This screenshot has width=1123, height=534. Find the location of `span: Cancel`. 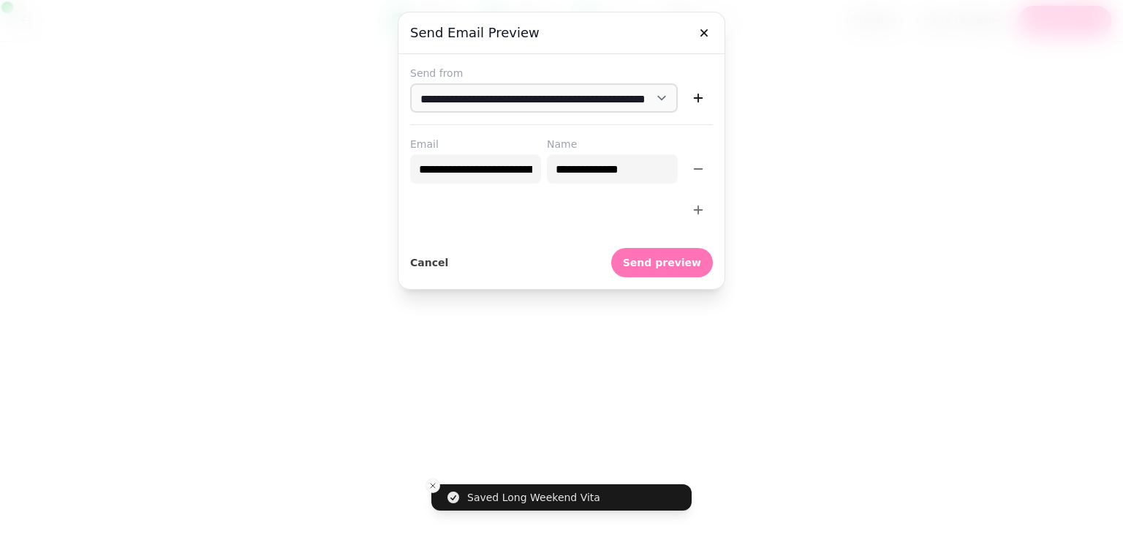

span: Cancel is located at coordinates (429, 262).